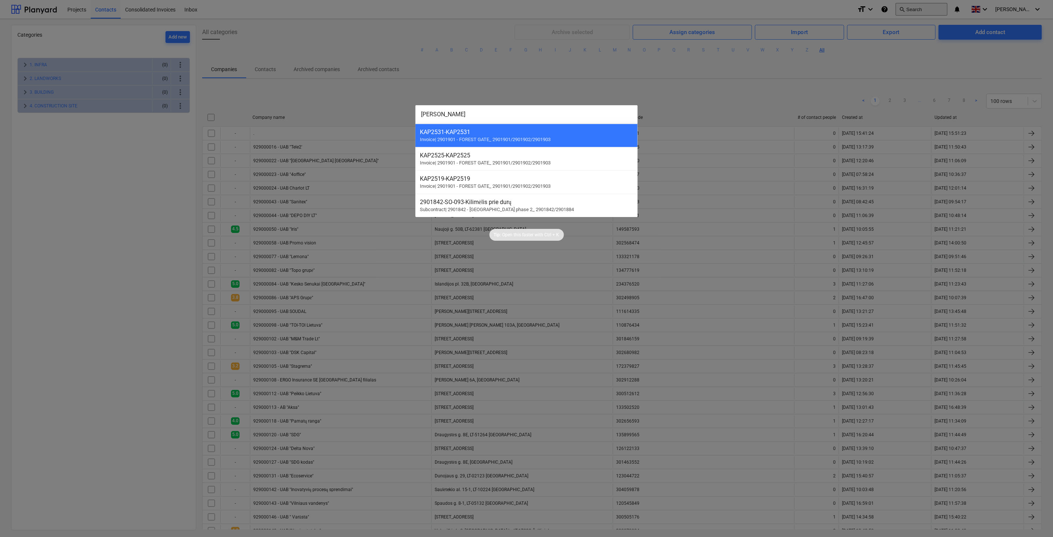 Image resolution: width=1053 pixels, height=537 pixels. What do you see at coordinates (526, 132) in the screenshot?
I see `div: KAP2531 - KAP2531` at bounding box center [526, 132].